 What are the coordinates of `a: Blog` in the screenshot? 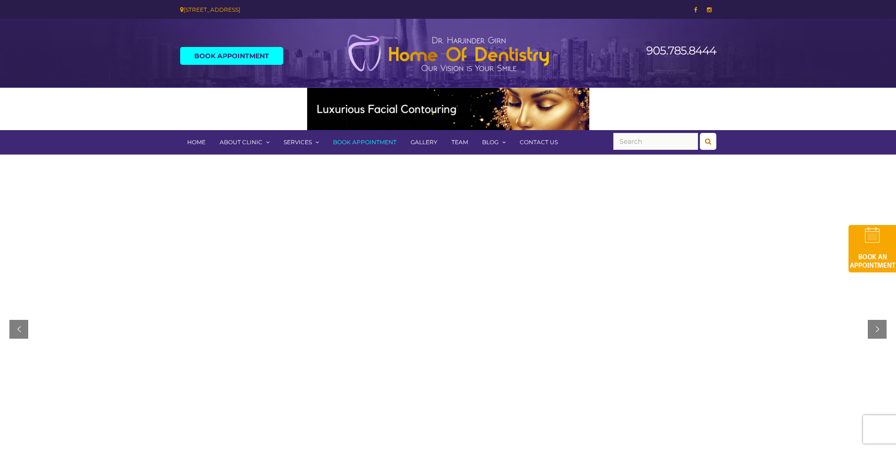 It's located at (494, 142).